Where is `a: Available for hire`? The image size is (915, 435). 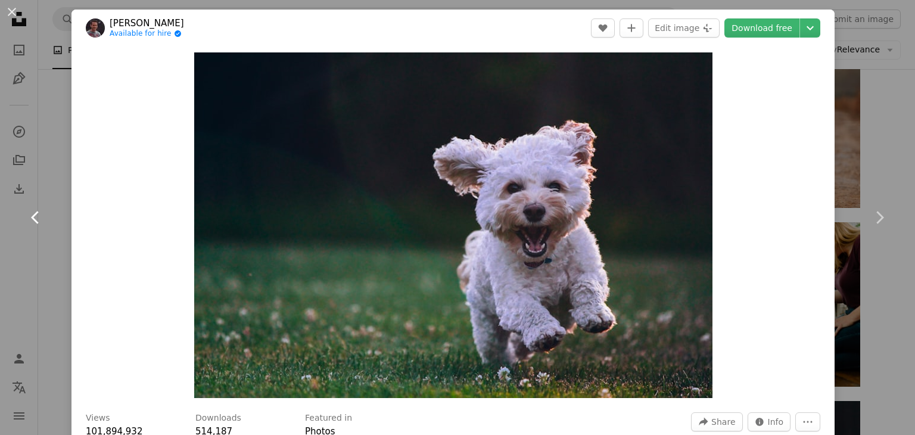
a: Available for hire is located at coordinates (146, 34).